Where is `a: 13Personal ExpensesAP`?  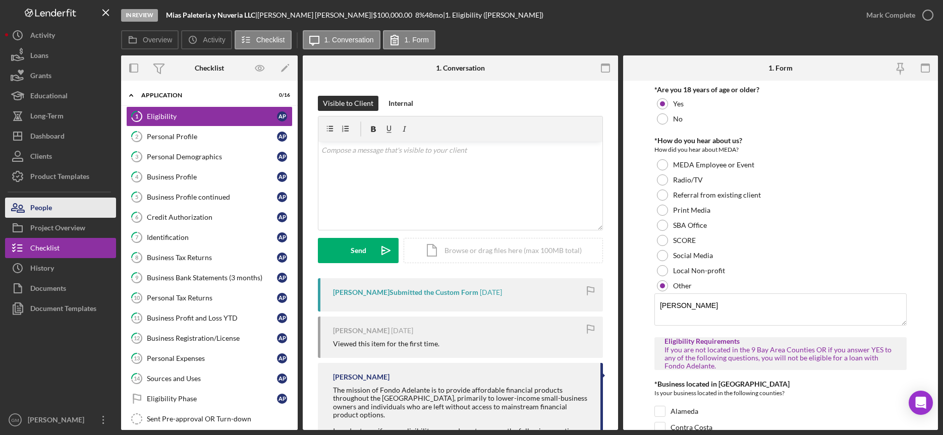 a: 13Personal ExpensesAP is located at coordinates (209, 359).